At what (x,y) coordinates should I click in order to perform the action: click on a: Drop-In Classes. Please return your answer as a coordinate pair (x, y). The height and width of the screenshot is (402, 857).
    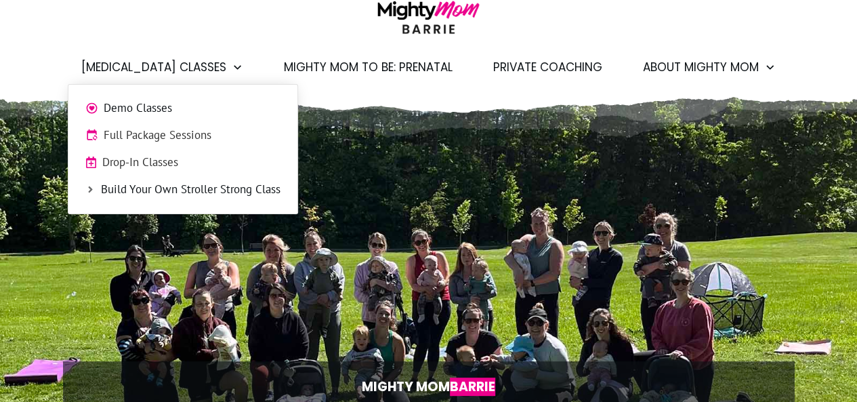
    Looking at the image, I should click on (183, 163).